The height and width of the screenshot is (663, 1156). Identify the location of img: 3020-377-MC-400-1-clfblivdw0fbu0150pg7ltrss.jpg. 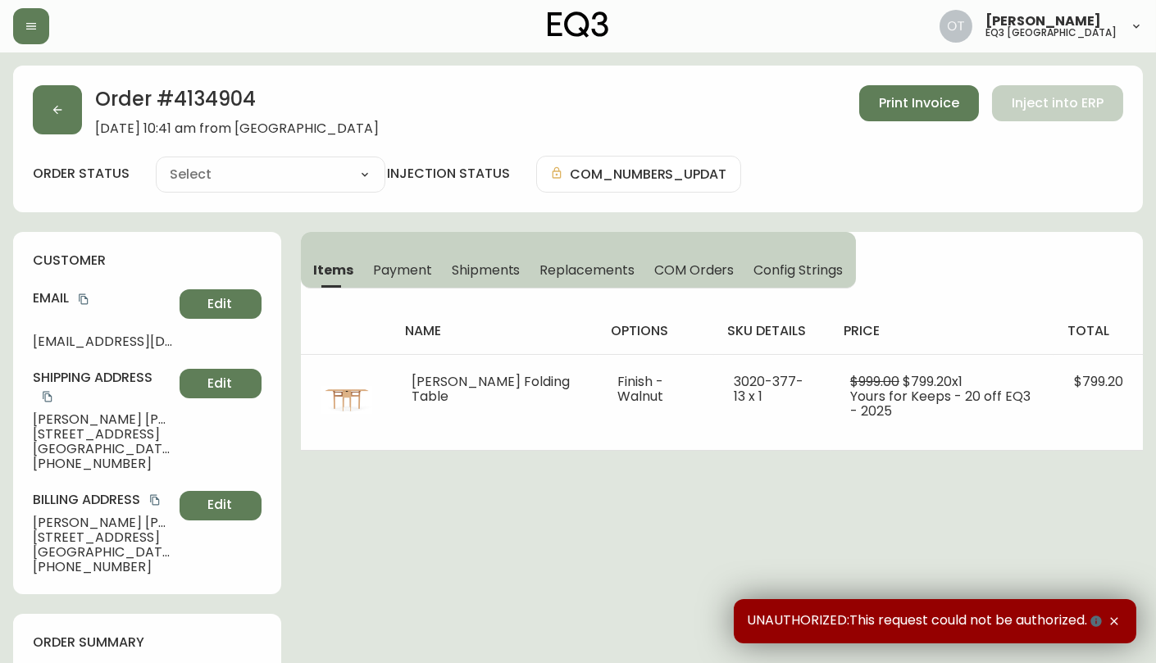
(347, 401).